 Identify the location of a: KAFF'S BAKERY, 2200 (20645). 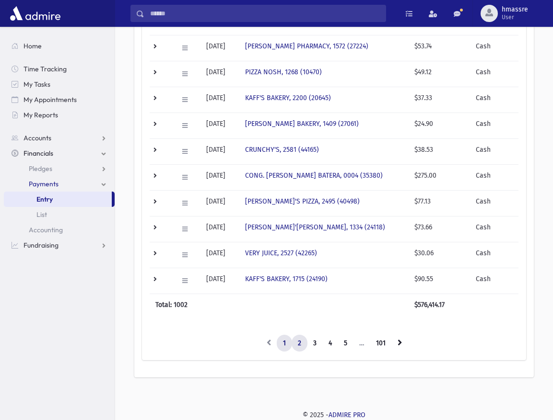
(288, 98).